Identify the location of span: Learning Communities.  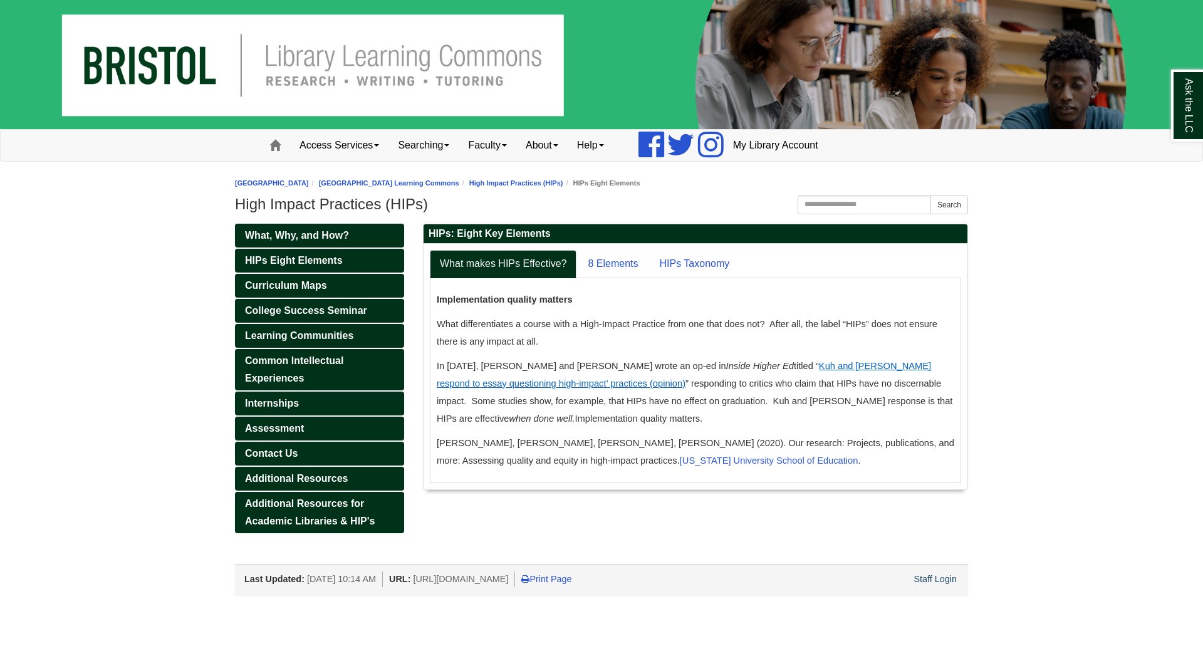
(299, 335).